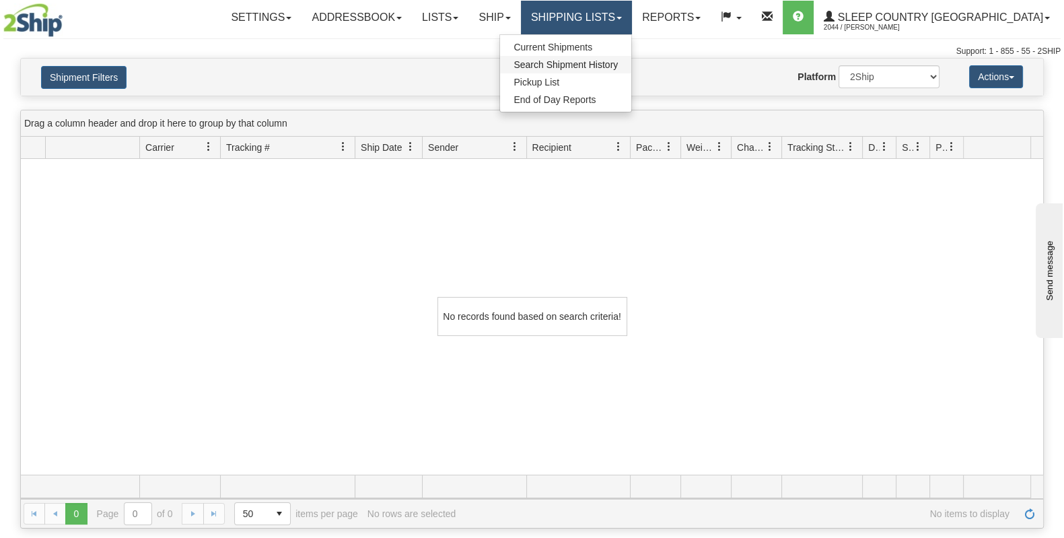  I want to click on a: Tracking Status filter column settings, so click(850, 147).